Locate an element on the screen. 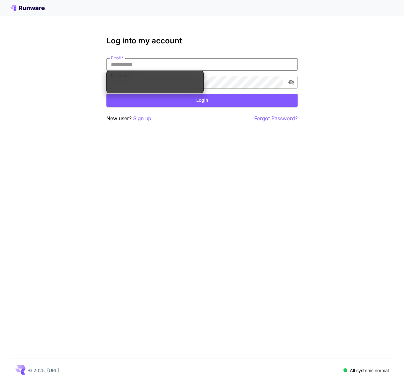 This screenshot has height=382, width=404. p: New user? is located at coordinates (129, 118).